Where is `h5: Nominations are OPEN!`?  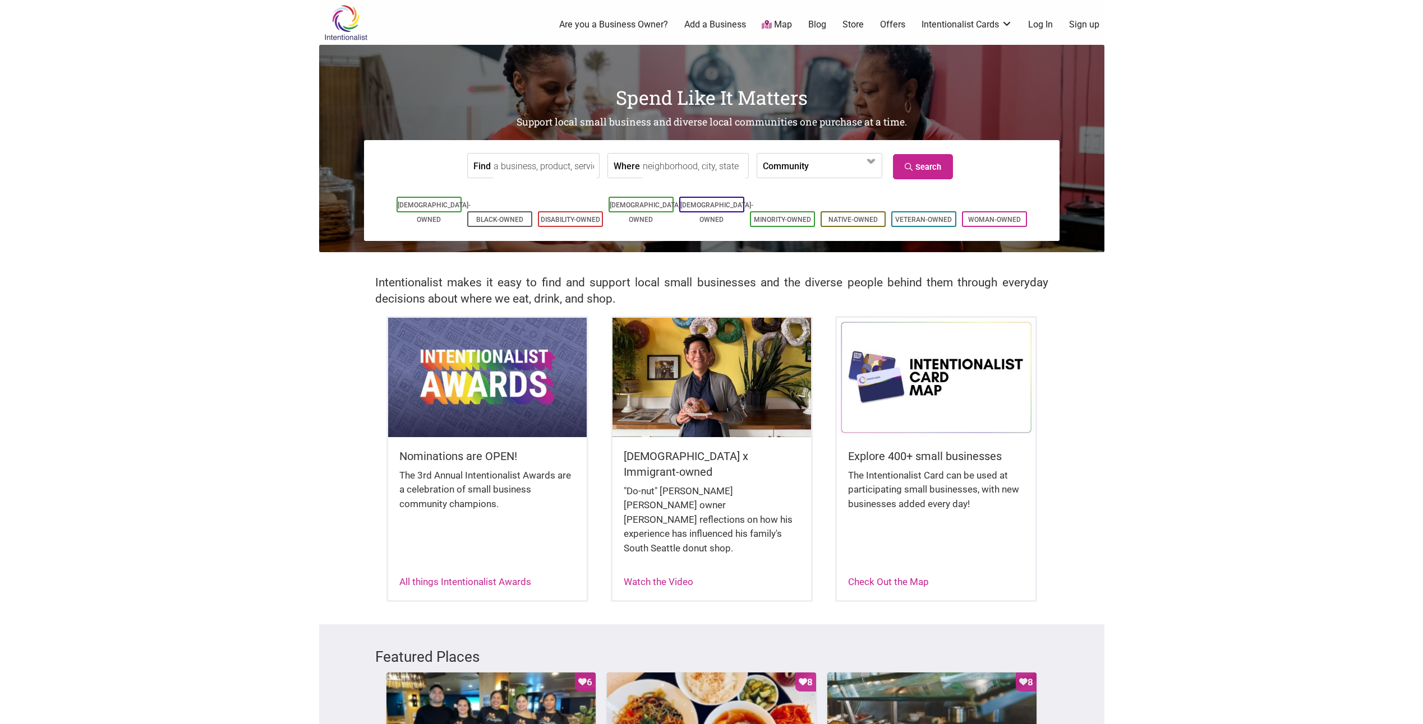 h5: Nominations are OPEN! is located at coordinates (487, 456).